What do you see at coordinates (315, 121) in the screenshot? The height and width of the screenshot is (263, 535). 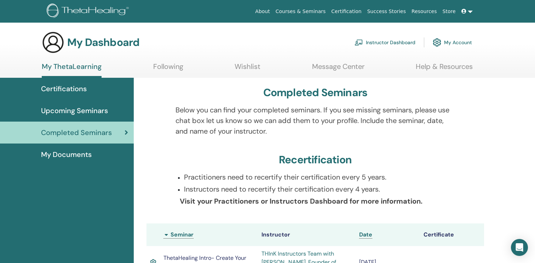 I see `p: Below you can find your completed seminars. If you see missing seminars, please use chat box let ...` at bounding box center [315, 121].